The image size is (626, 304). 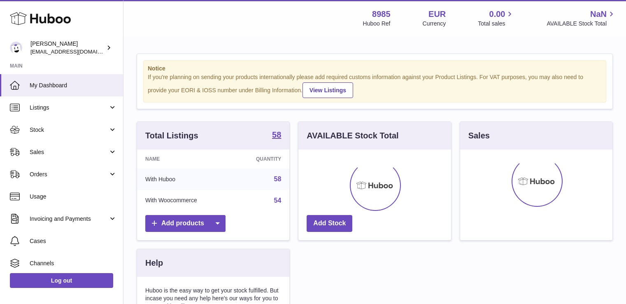 What do you see at coordinates (328, 90) in the screenshot?
I see `a: View Listings` at bounding box center [328, 90].